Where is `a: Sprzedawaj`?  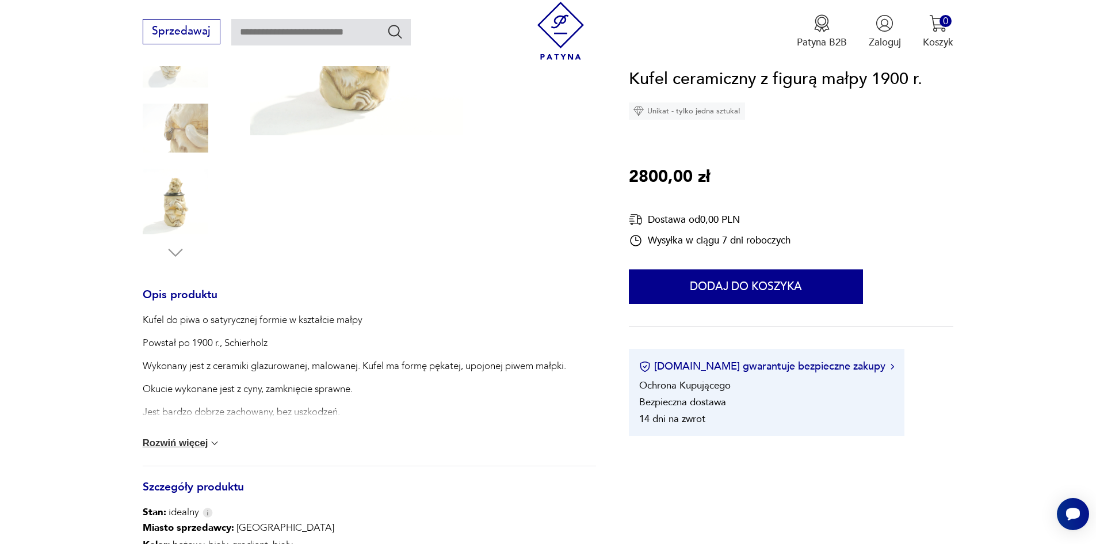 a: Sprzedawaj is located at coordinates (181, 32).